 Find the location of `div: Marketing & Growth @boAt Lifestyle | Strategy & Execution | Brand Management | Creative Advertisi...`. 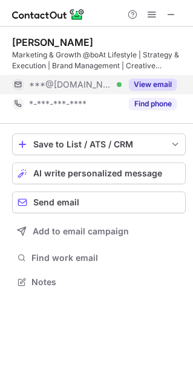

div: Marketing & Growth @boAt Lifestyle | Strategy & Execution | Brand Management | Creative Advertisi... is located at coordinates (98, 60).